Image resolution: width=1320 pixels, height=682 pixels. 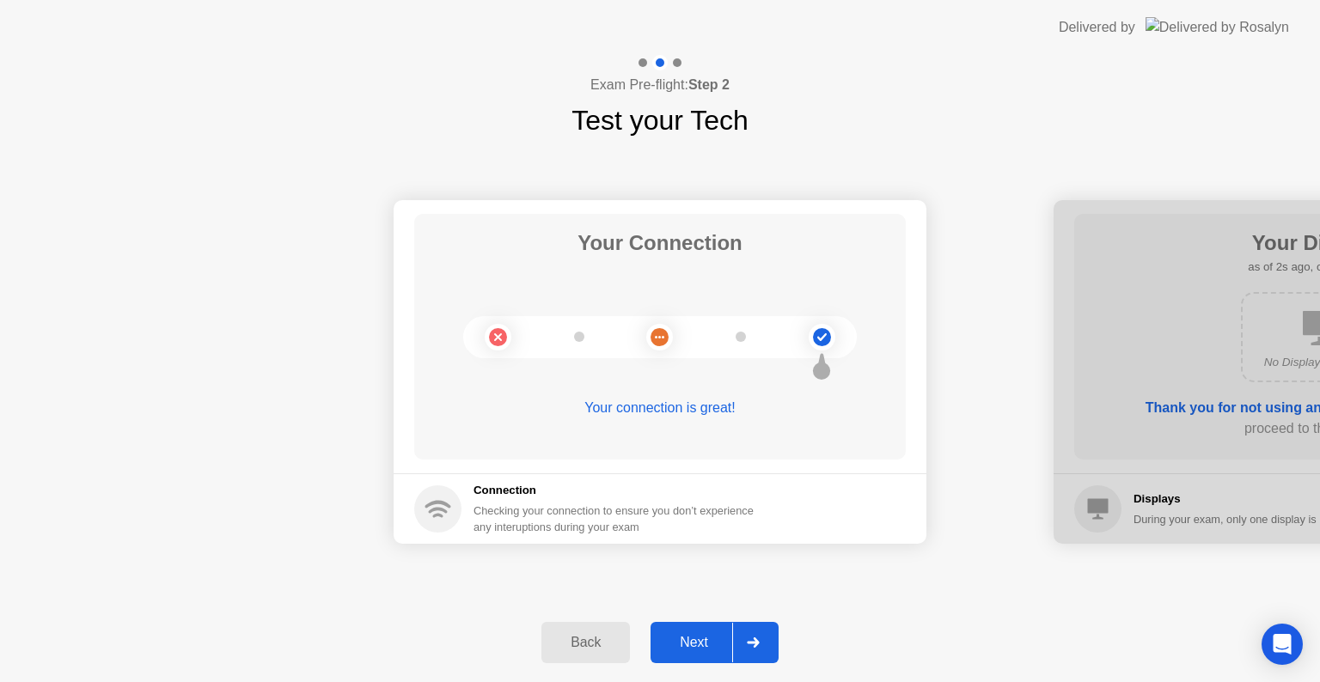 I want to click on h5: Connection, so click(x=619, y=491).